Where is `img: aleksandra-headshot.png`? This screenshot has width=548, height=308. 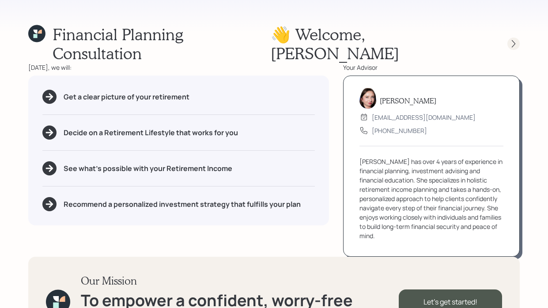
img: aleksandra-headshot.png is located at coordinates (368, 98).